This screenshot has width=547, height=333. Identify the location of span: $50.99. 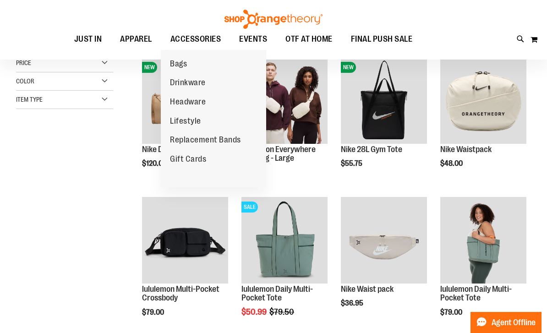
(255, 312).